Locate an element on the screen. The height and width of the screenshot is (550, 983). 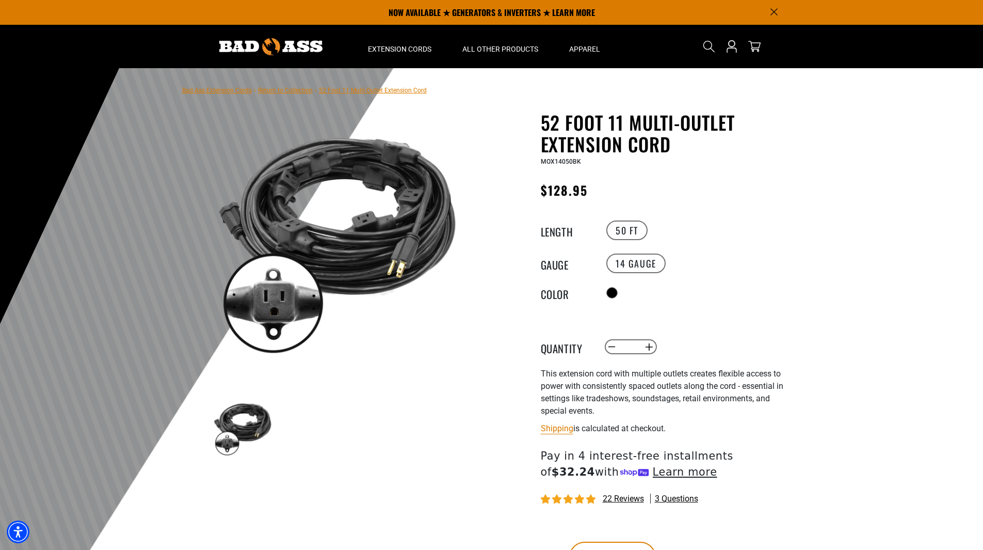
span: 4.95 stars is located at coordinates (569, 499).